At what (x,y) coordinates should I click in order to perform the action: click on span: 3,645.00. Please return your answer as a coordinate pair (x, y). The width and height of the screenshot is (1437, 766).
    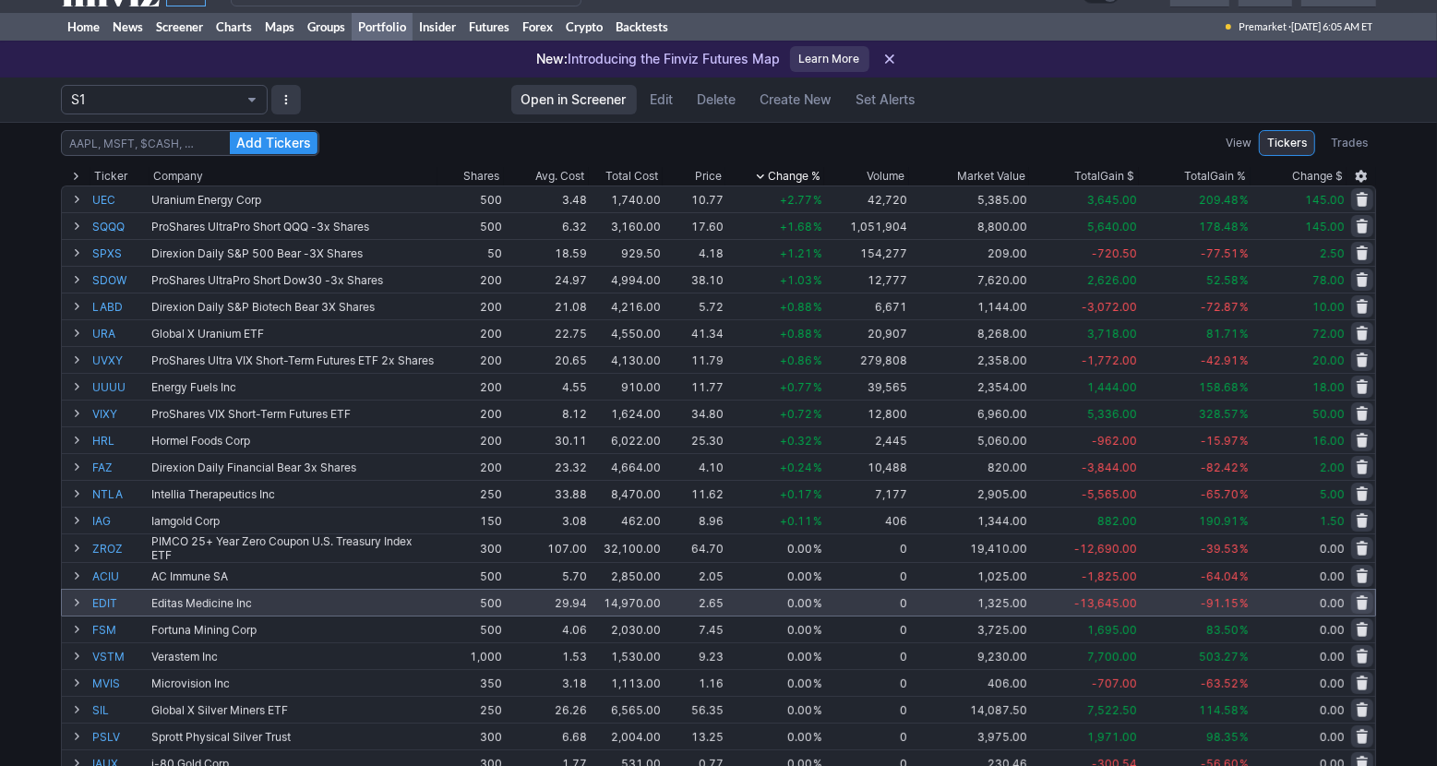
    Looking at the image, I should click on (1112, 199).